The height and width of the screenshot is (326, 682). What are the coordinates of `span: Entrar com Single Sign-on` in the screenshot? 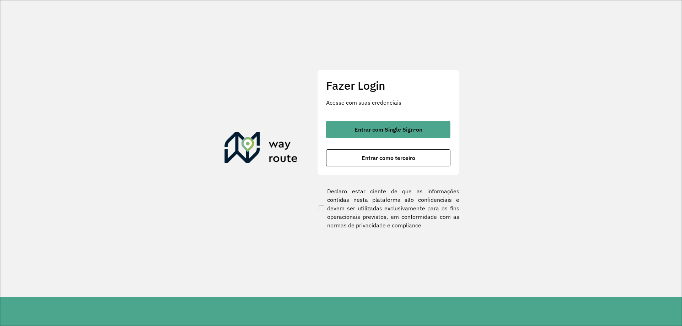 It's located at (388, 130).